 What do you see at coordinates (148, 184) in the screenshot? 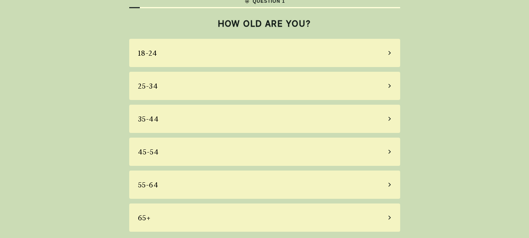
I see `div: 55-64` at bounding box center [148, 184].